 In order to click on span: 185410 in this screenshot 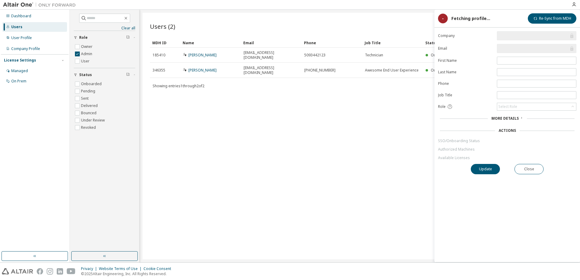, I will do `click(159, 55)`.